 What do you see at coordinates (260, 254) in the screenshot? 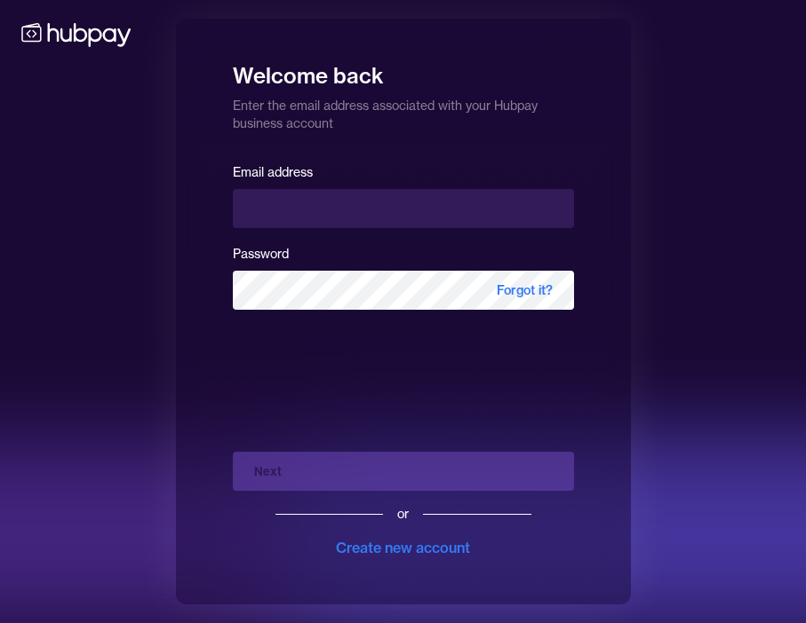
I see `label: Password` at bounding box center [260, 254].